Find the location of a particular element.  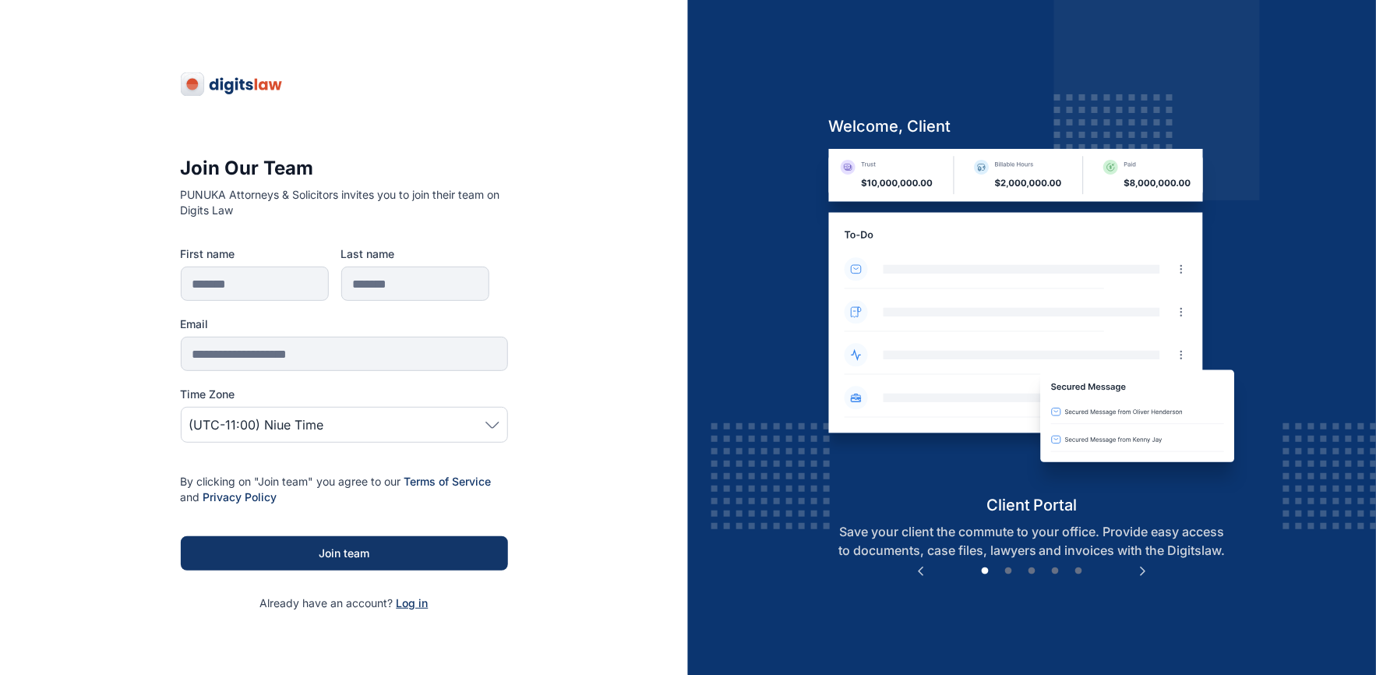

span: Privacy Policy is located at coordinates (240, 496).